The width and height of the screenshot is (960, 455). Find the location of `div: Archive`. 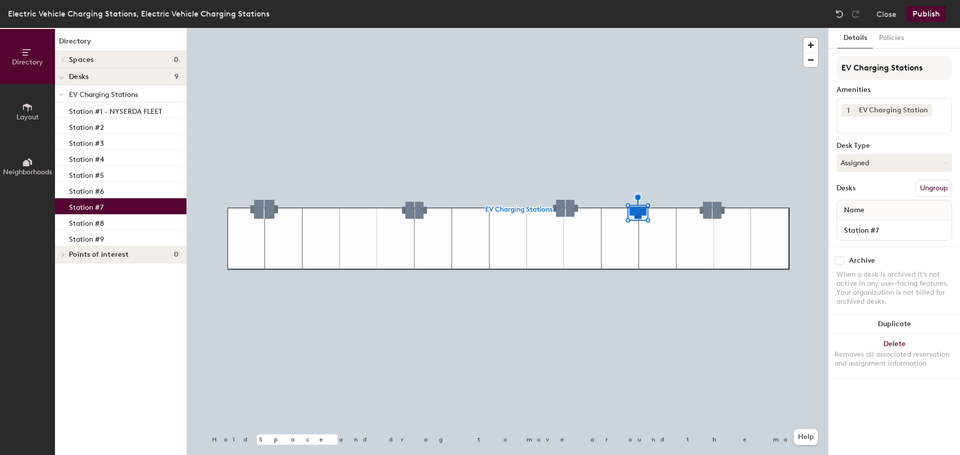

div: Archive is located at coordinates (862, 261).